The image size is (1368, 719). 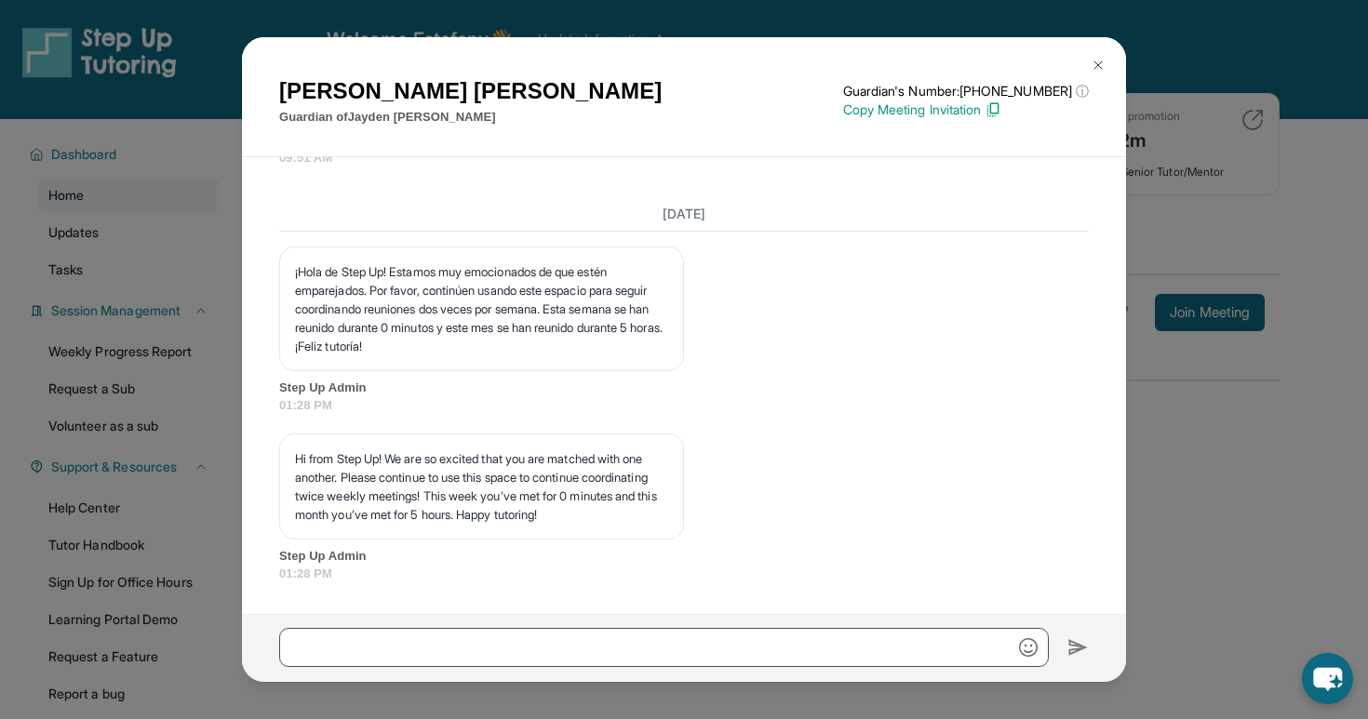 What do you see at coordinates (1098, 65) in the screenshot?
I see `img: Close Icon` at bounding box center [1098, 65].